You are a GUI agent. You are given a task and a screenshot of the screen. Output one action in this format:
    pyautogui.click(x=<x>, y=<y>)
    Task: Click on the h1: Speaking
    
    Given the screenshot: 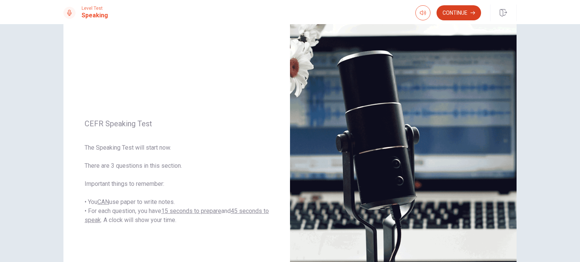 What is the action you would take?
    pyautogui.click(x=95, y=15)
    